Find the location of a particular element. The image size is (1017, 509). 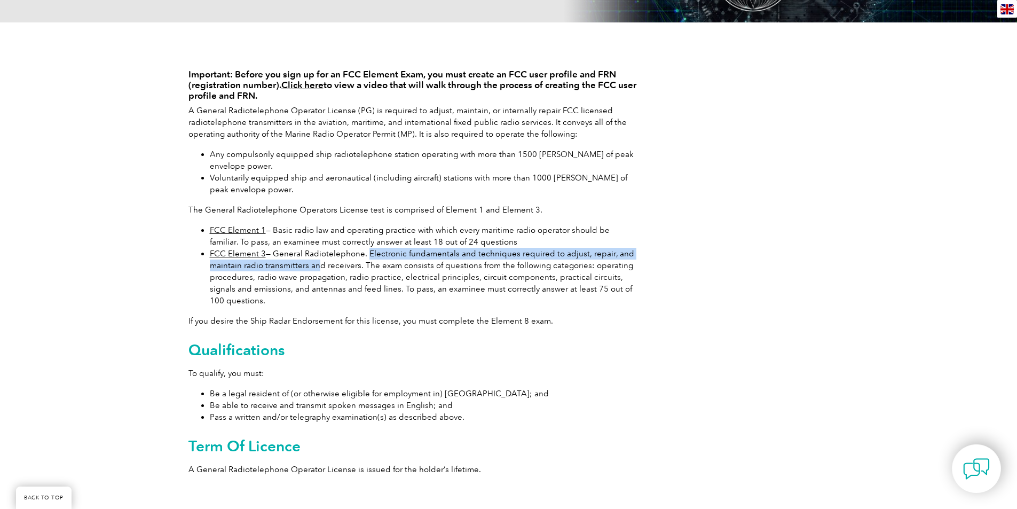

li: Pass a written and/or telegraphy examination(s) as described above. is located at coordinates (424, 417).